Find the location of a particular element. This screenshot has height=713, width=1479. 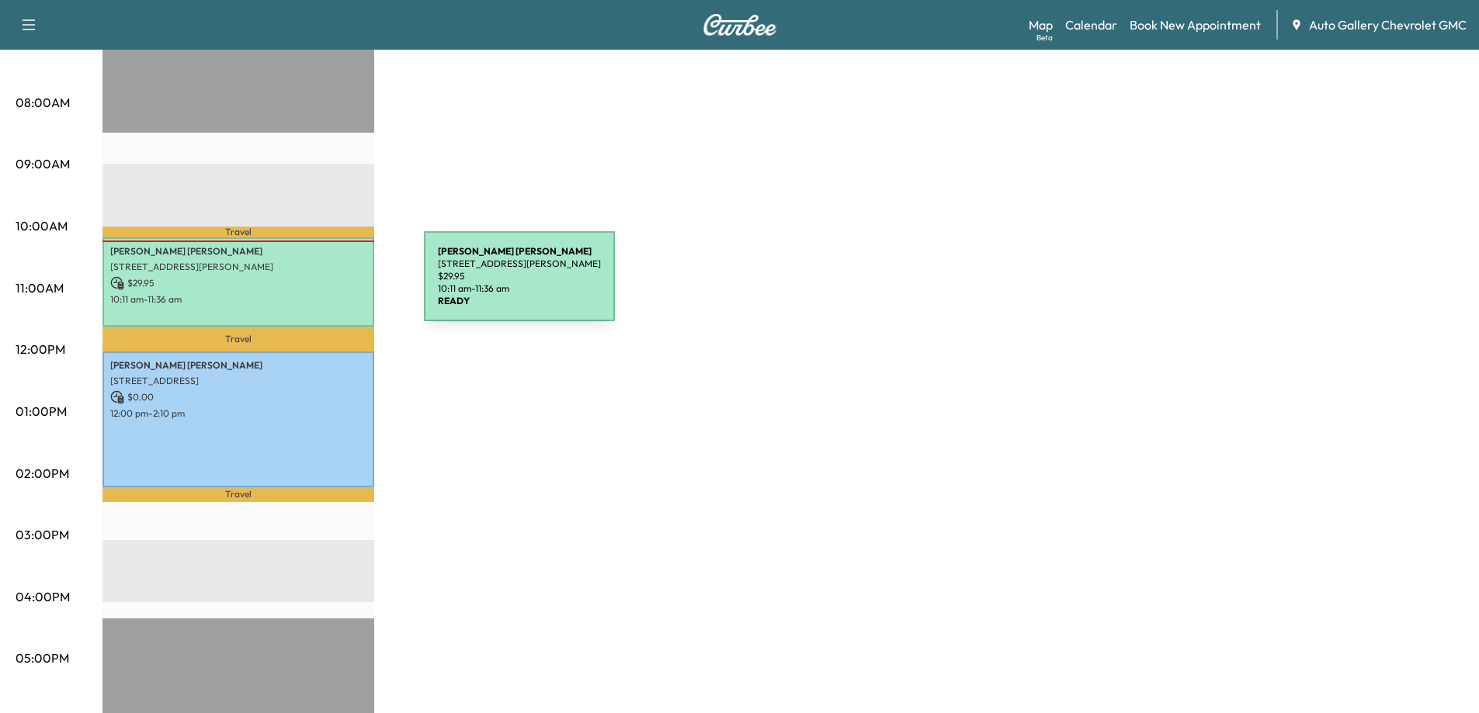

p: 04:00PM is located at coordinates (43, 597).